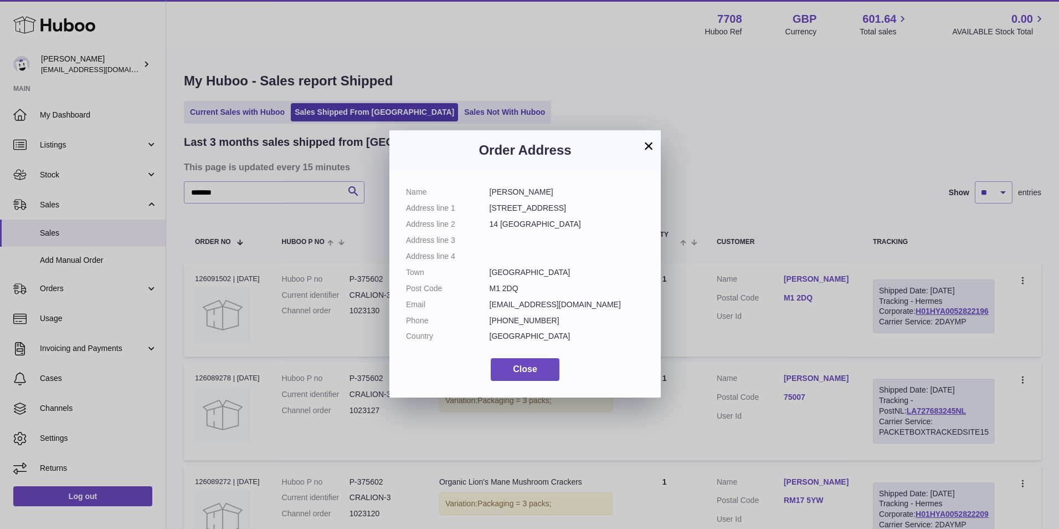 The width and height of the screenshot is (1059, 529). Describe the element at coordinates (448, 224) in the screenshot. I see `dt: Address line 2` at that location.